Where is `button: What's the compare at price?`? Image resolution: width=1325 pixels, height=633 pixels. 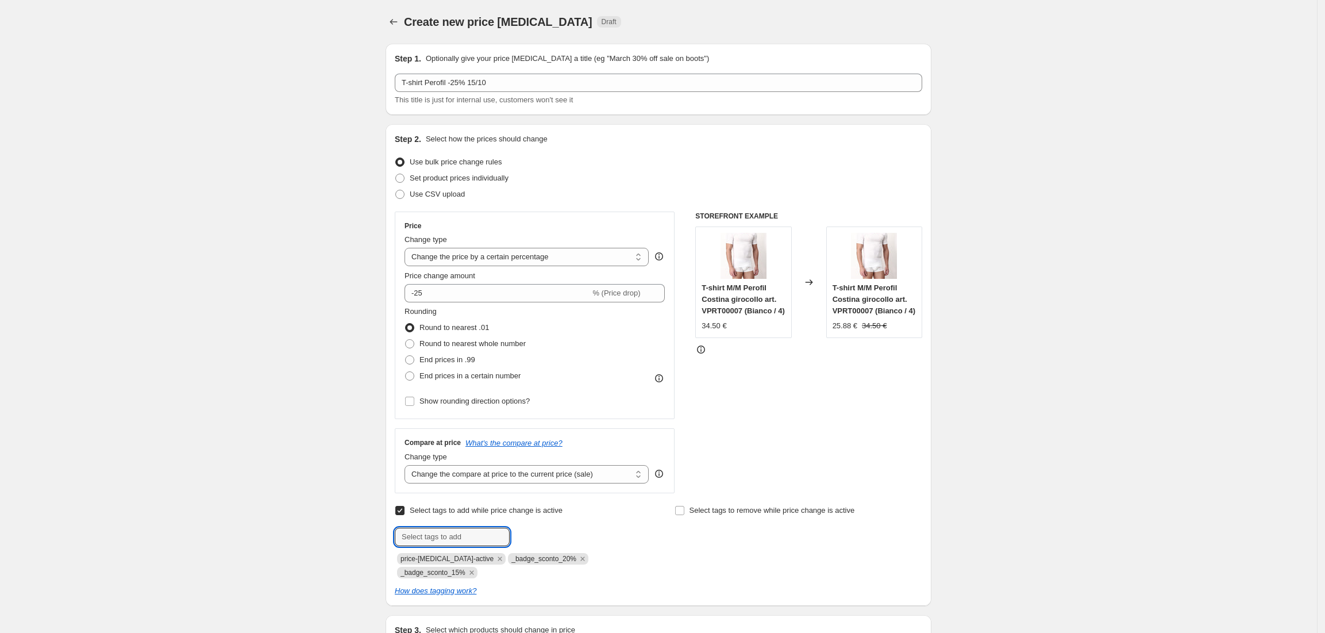
button: What's the compare at price? is located at coordinates (514, 442).